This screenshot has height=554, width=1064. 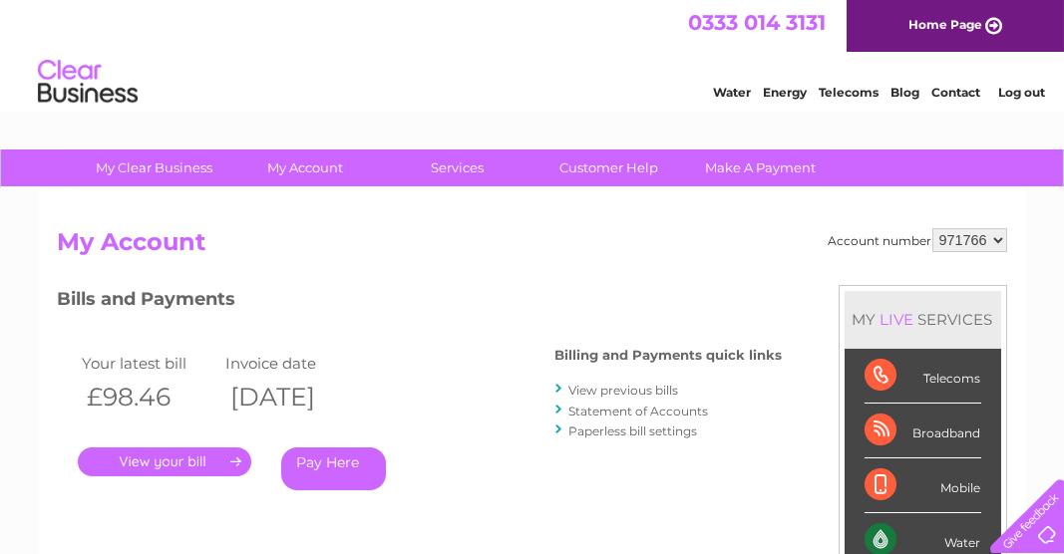 I want to click on a: My Account, so click(x=305, y=168).